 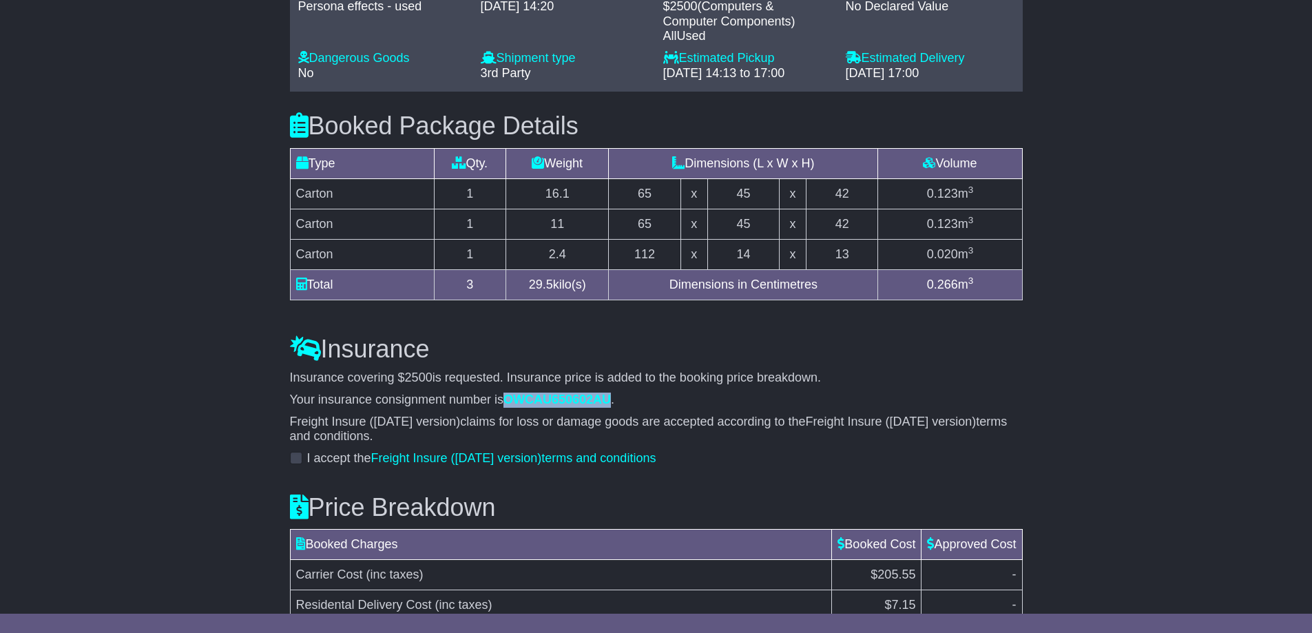 What do you see at coordinates (382, 59) in the screenshot?
I see `div: Dangerous Goods` at bounding box center [382, 59].